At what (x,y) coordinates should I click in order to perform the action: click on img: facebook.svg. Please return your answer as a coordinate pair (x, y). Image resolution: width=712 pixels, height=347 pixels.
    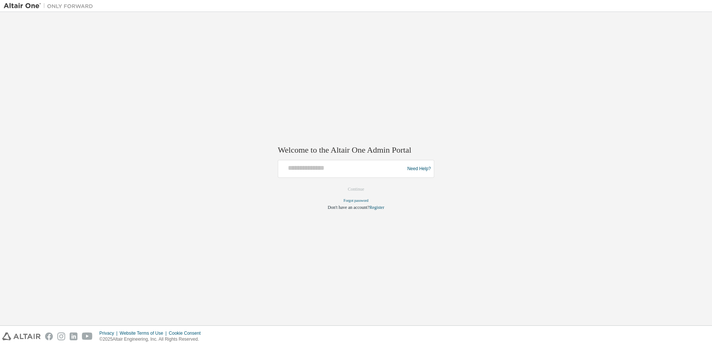
    Looking at the image, I should click on (49, 336).